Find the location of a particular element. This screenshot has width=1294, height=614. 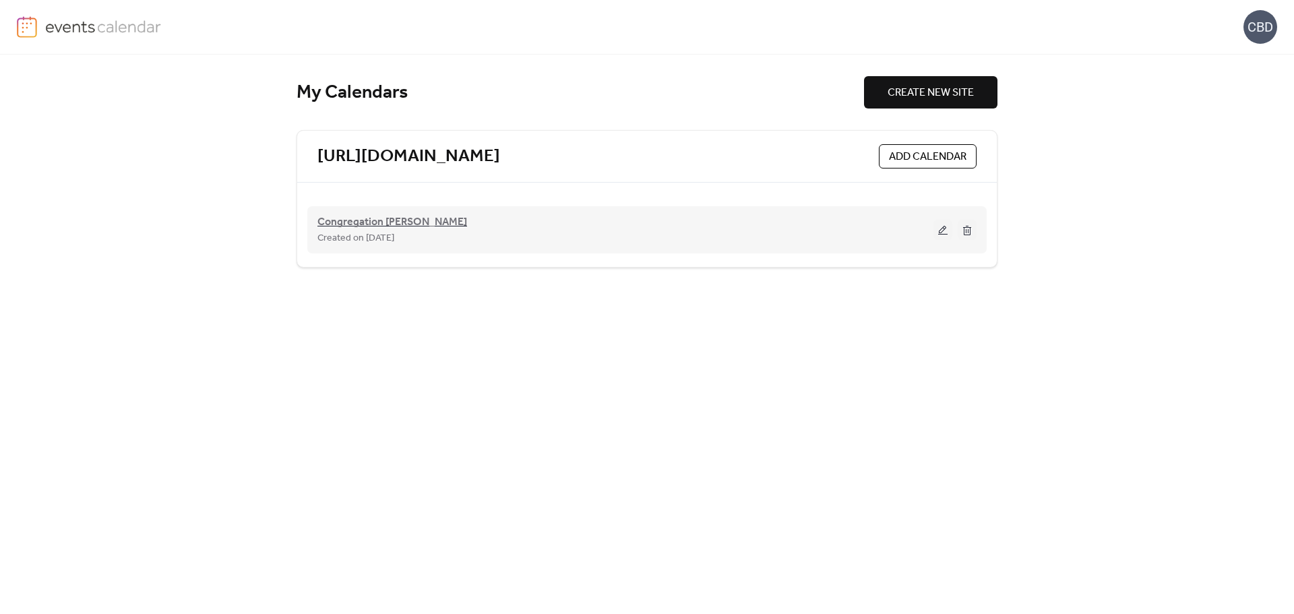

span: ADD CALENDAR is located at coordinates (927, 157).